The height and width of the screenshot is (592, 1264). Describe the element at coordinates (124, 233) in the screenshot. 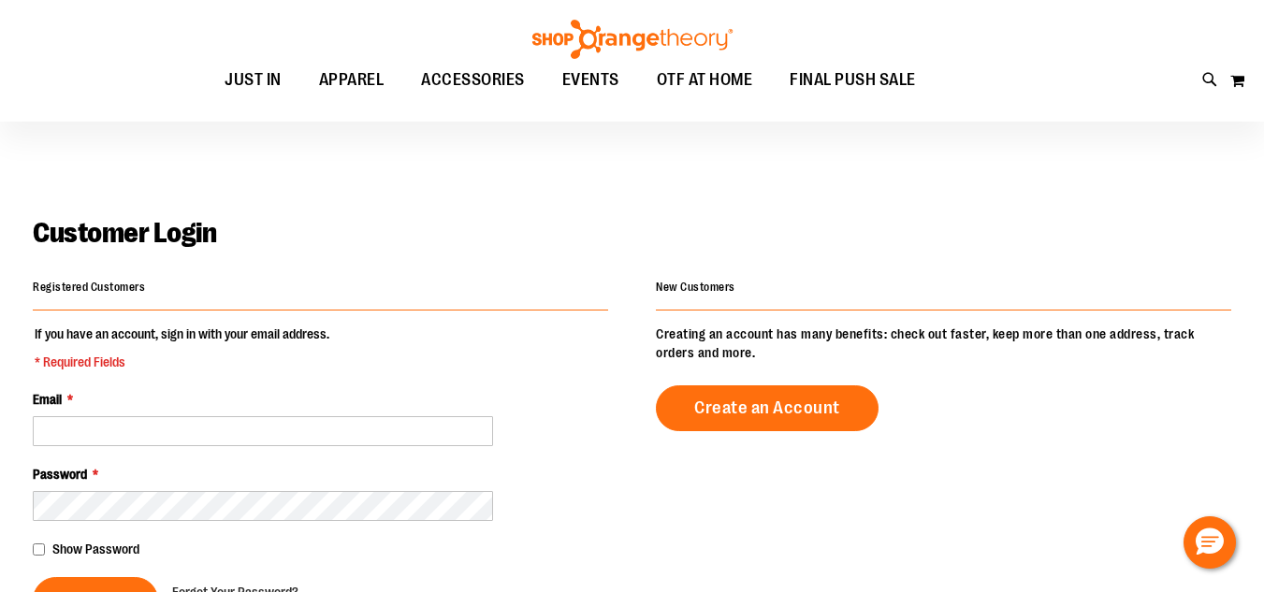

I see `span: Customer Login` at that location.